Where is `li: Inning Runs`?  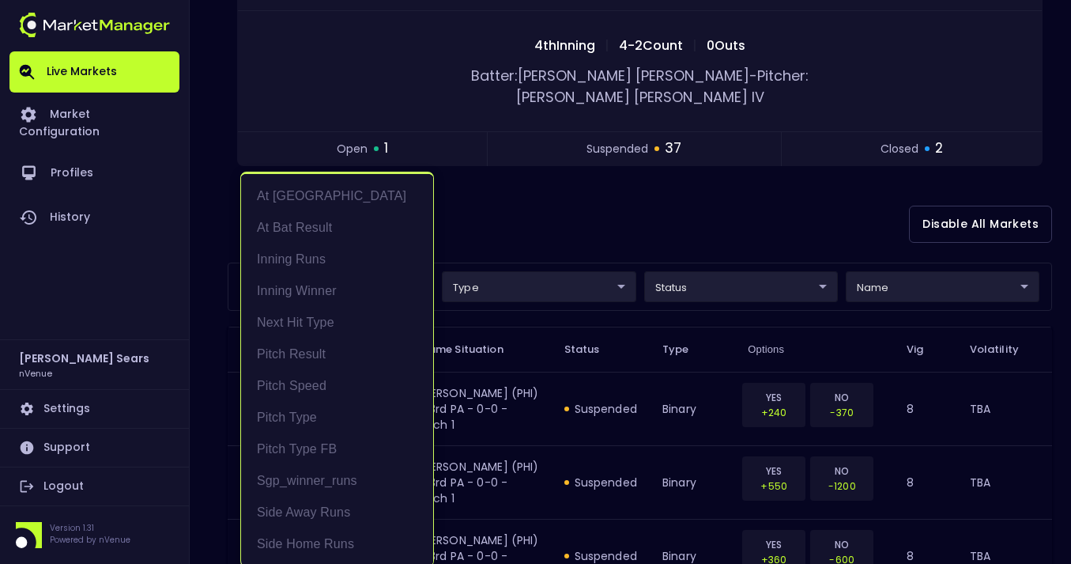 li: Inning Runs is located at coordinates (337, 259).